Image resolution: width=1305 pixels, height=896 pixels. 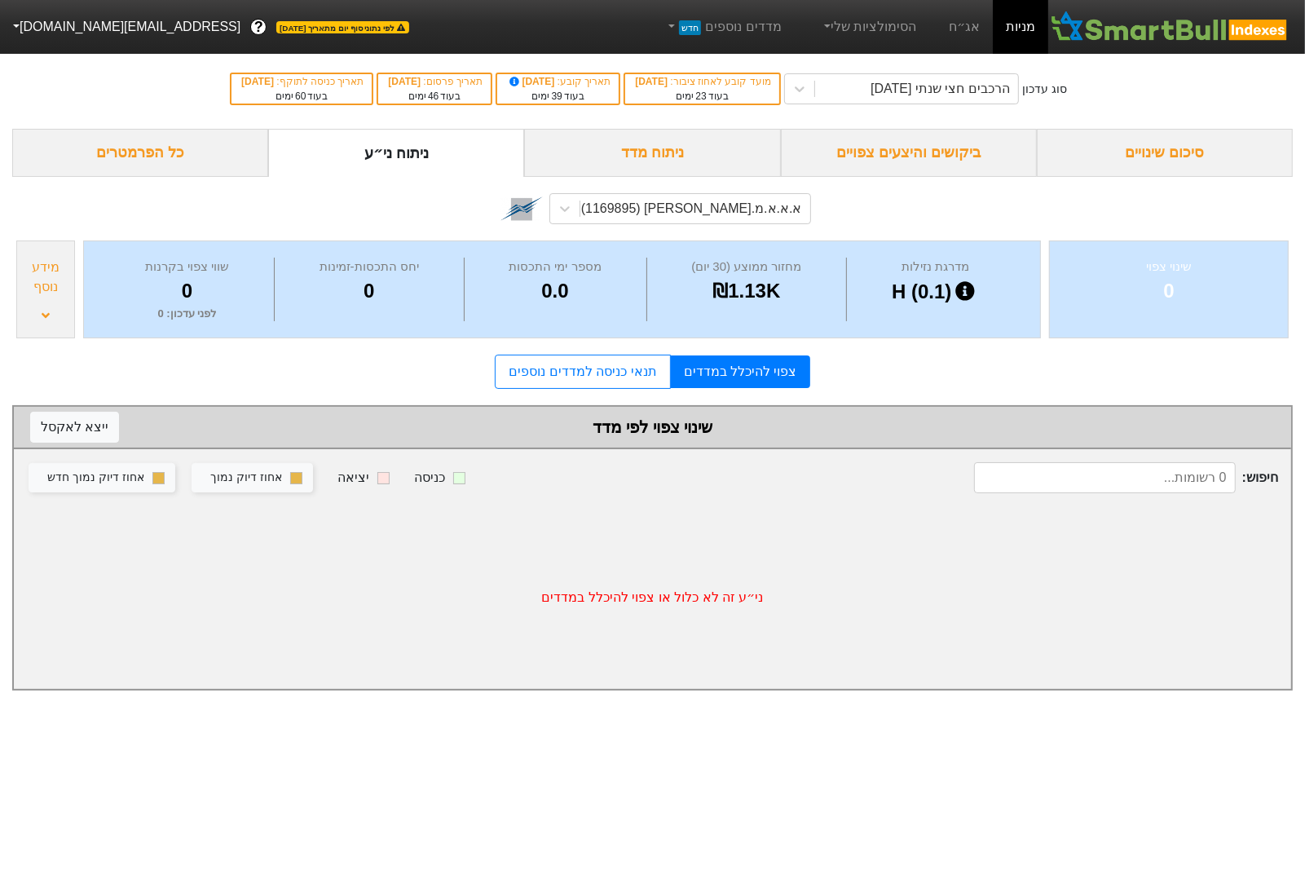 What do you see at coordinates (557, 96) in the screenshot?
I see `span: 39` at bounding box center [557, 96].